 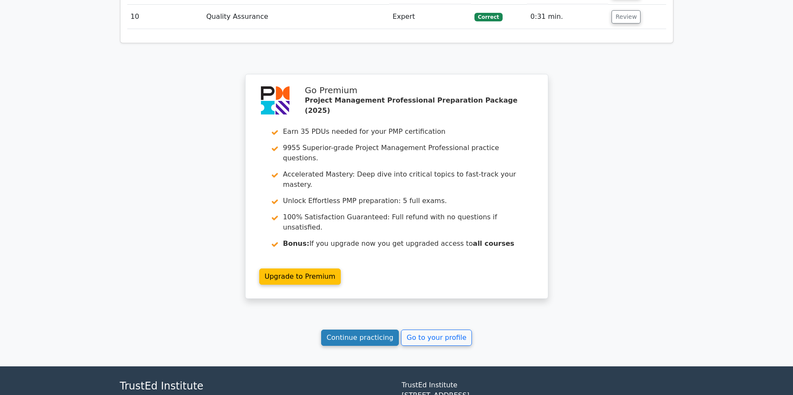 What do you see at coordinates (568, 17) in the screenshot?
I see `td: 0:31 min.` at bounding box center [568, 17].